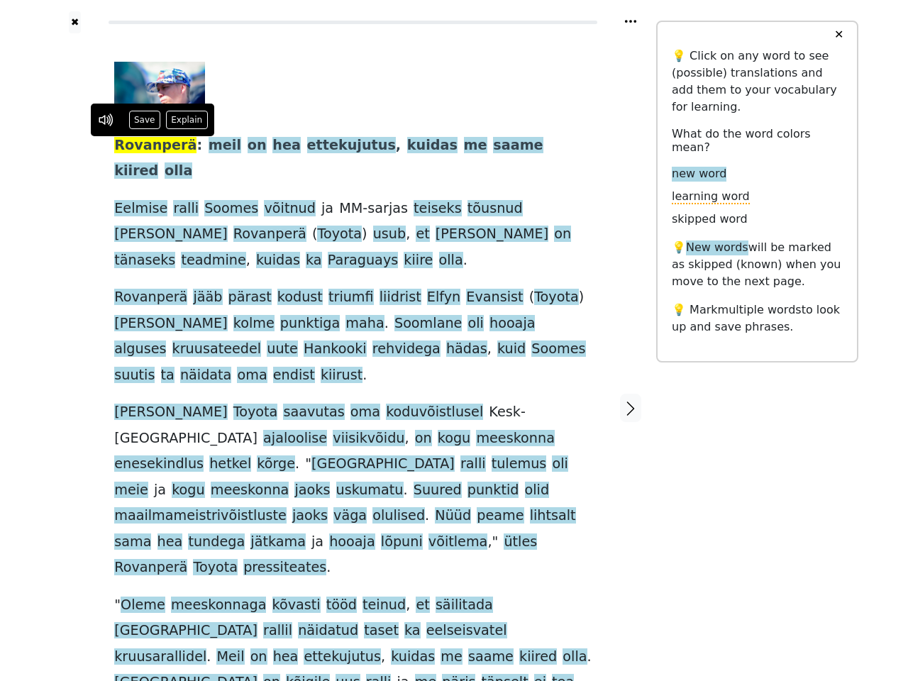 The width and height of the screenshot is (908, 681). What do you see at coordinates (418, 260) in the screenshot?
I see `span: kiire` at bounding box center [418, 260].